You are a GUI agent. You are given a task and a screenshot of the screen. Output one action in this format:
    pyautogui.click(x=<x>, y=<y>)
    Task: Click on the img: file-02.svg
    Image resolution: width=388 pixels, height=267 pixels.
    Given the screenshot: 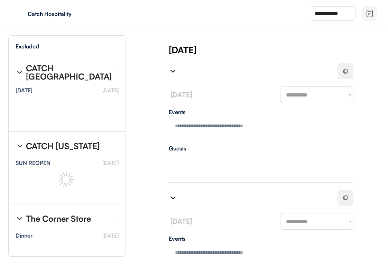 What is the action you would take?
    pyautogui.click(x=370, y=13)
    